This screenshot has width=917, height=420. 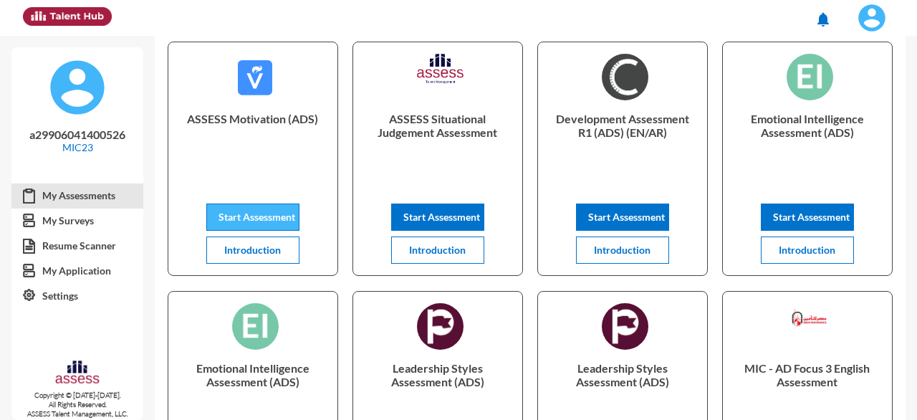 I want to click on a: My Surveys, so click(x=77, y=221).